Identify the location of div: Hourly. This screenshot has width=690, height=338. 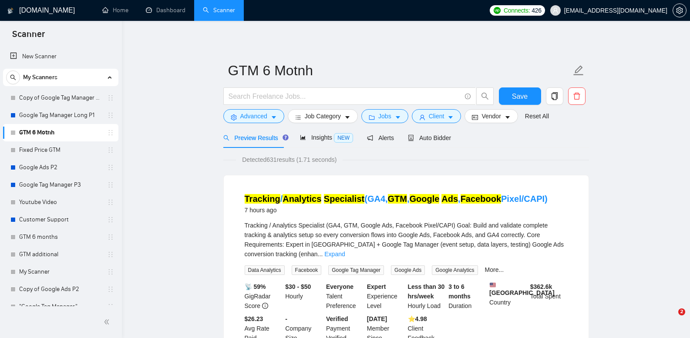
(304, 296).